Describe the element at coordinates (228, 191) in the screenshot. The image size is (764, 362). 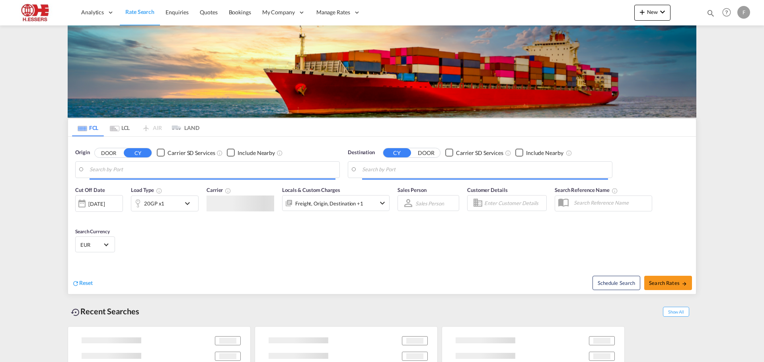
I see `md-icon: The selected Trucker/Carrierwill be displayed in the rate results If the rates are from another f...` at that location.